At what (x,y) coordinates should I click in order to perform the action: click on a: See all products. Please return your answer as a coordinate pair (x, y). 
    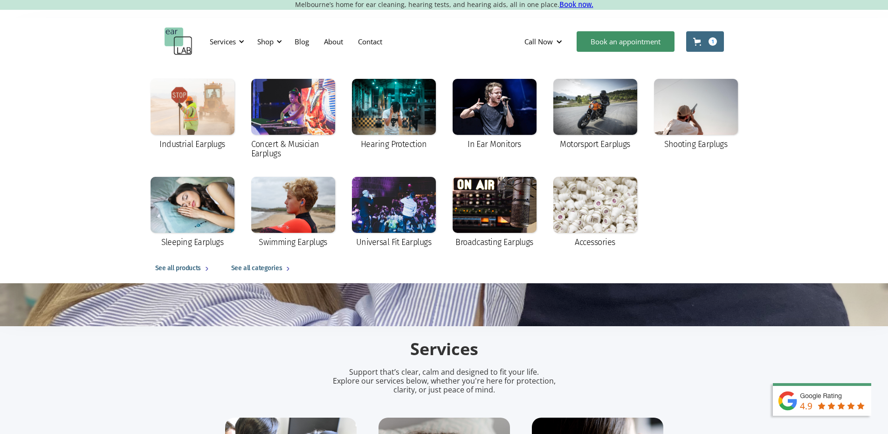
    Looking at the image, I should click on (184, 268).